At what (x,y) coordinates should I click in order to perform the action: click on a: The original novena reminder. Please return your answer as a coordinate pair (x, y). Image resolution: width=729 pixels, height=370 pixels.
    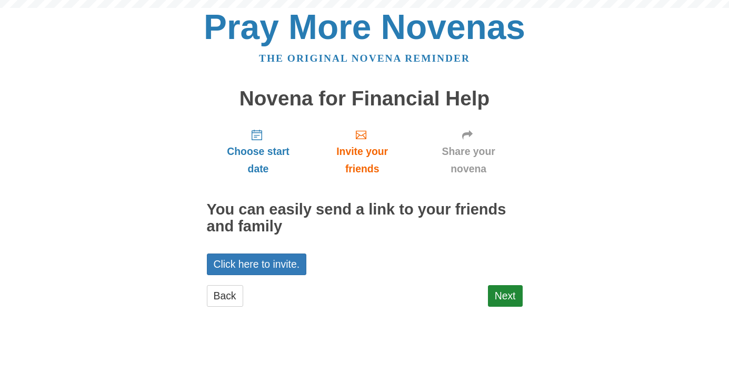
    Looking at the image, I should click on (364, 58).